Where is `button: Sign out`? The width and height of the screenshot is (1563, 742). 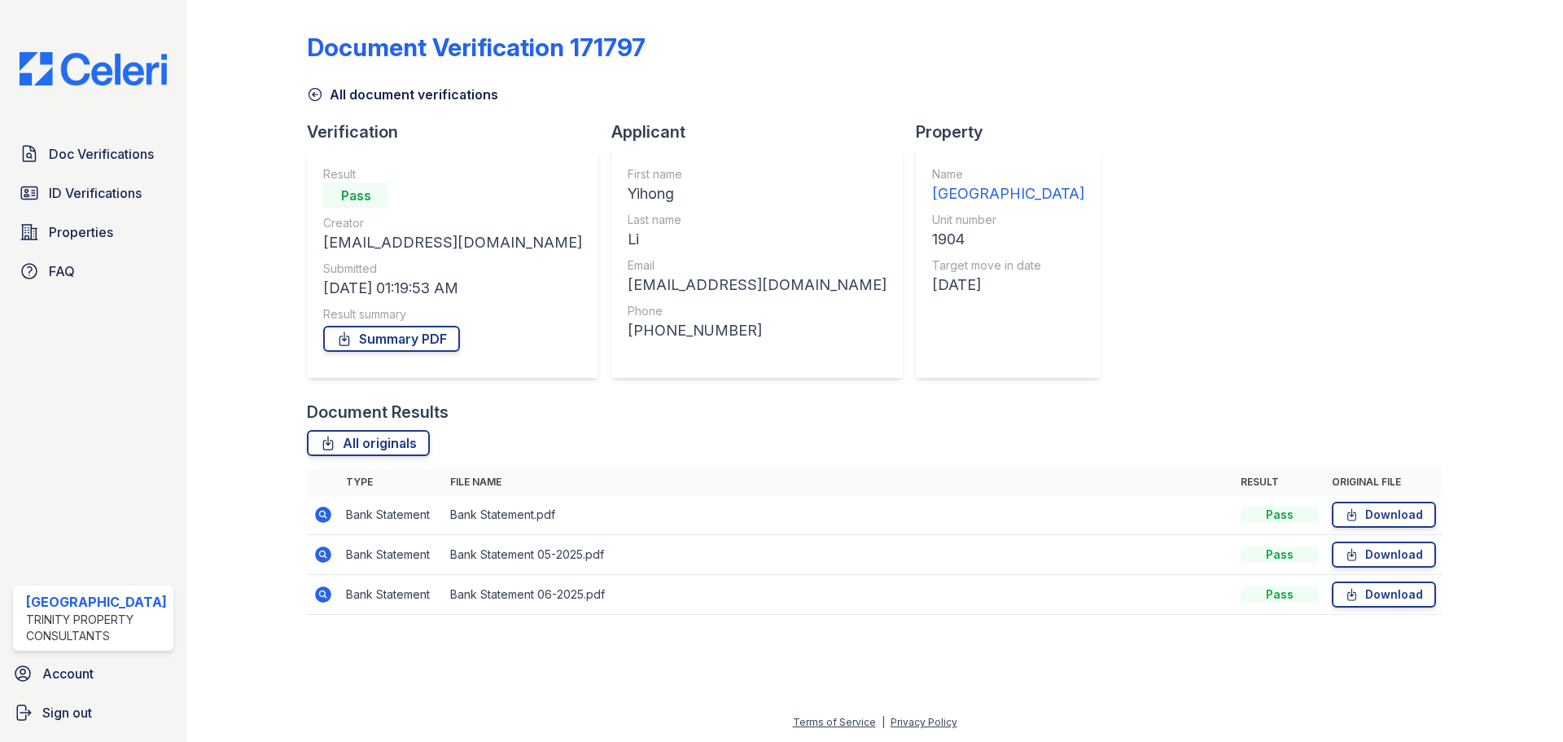
button: Sign out is located at coordinates (93, 712).